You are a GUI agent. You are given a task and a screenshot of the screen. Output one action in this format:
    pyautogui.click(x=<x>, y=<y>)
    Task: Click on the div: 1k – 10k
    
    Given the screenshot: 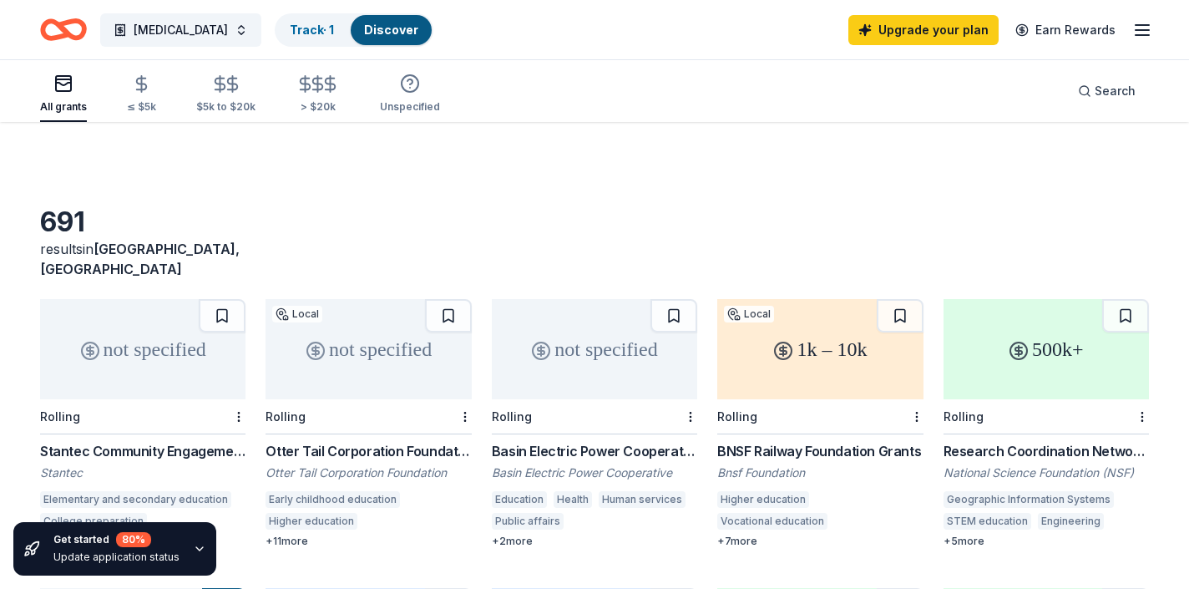 What is the action you would take?
    pyautogui.click(x=820, y=349)
    